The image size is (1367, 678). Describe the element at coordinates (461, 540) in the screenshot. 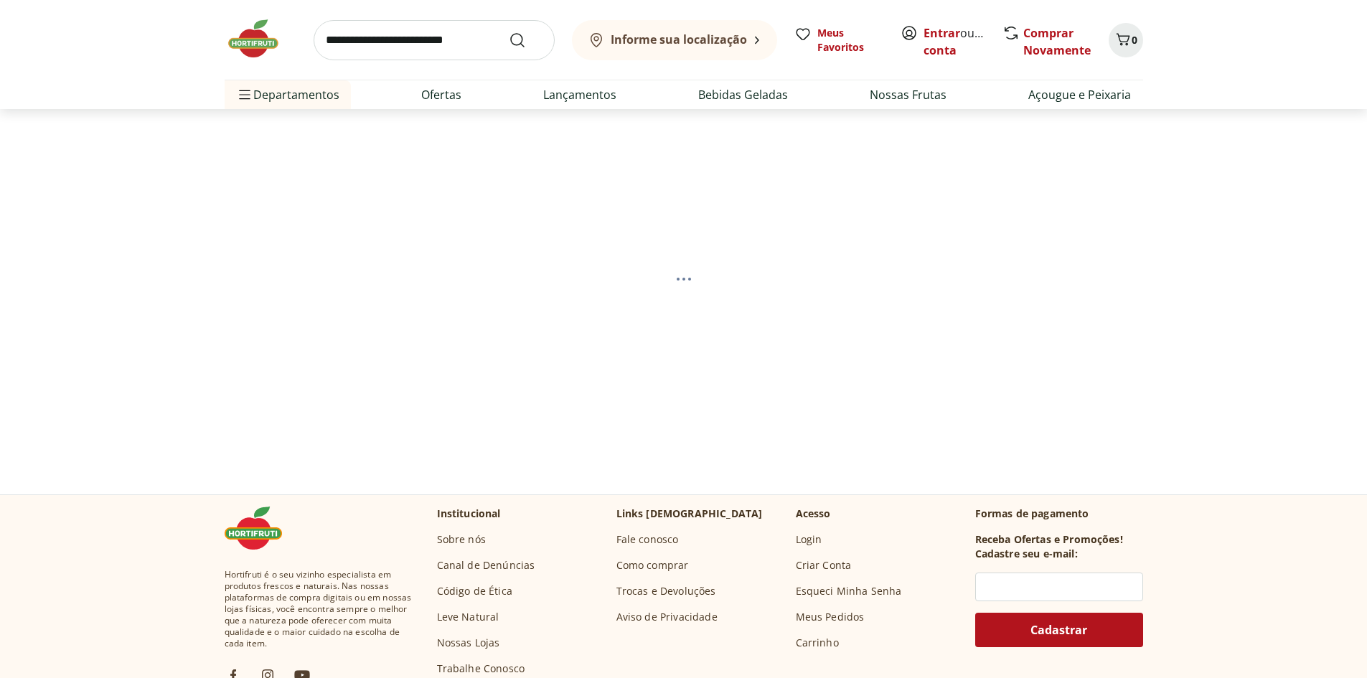

I see `a: Sobre nós` at that location.